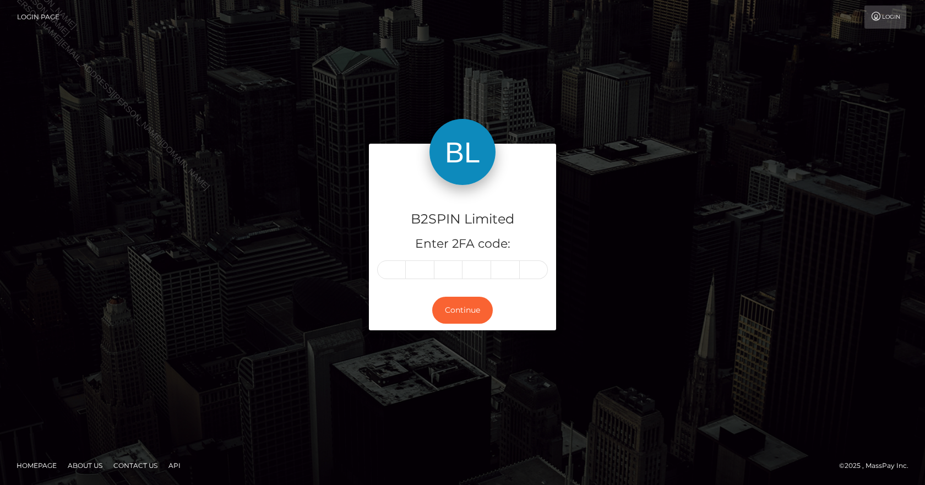  Describe the element at coordinates (462, 244) in the screenshot. I see `h5: Enter 2FA code:` at that location.